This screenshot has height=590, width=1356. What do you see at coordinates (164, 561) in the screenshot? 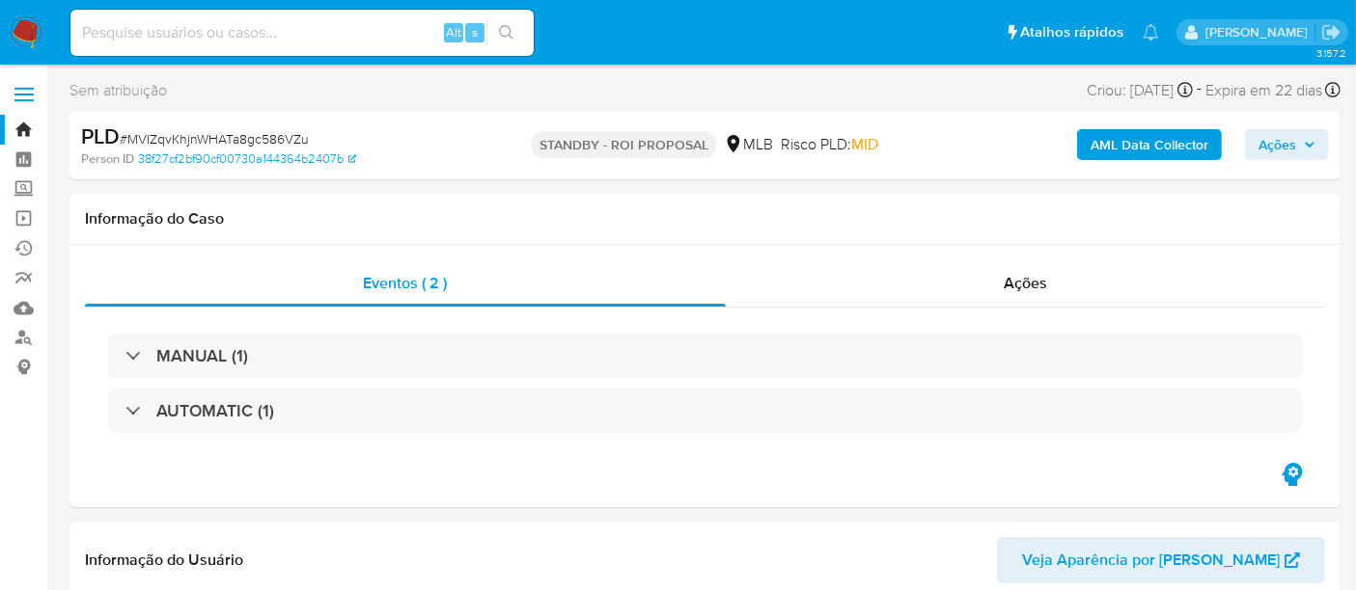
I see `h1: Informação do Usuário` at bounding box center [164, 561].